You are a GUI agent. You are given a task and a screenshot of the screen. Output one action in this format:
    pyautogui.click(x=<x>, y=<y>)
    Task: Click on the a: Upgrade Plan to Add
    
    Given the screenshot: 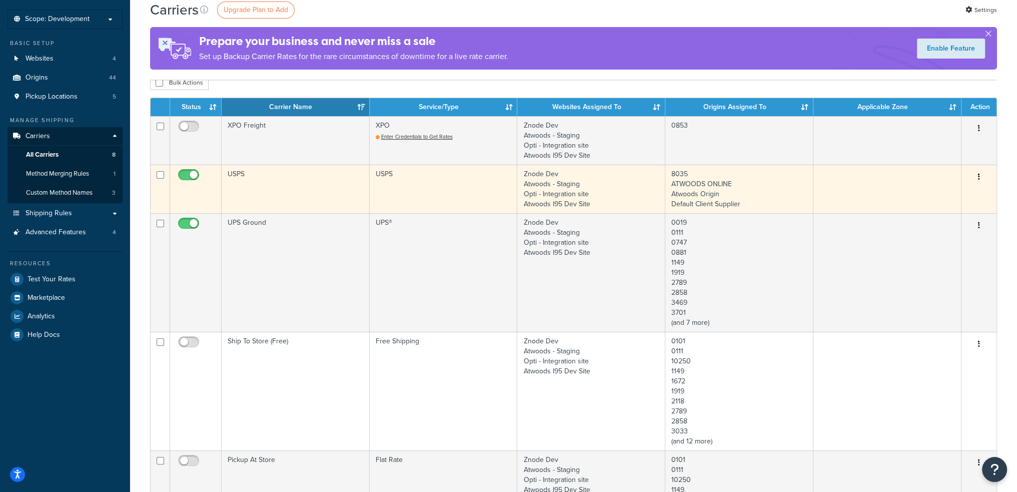 What is the action you would take?
    pyautogui.click(x=256, y=10)
    